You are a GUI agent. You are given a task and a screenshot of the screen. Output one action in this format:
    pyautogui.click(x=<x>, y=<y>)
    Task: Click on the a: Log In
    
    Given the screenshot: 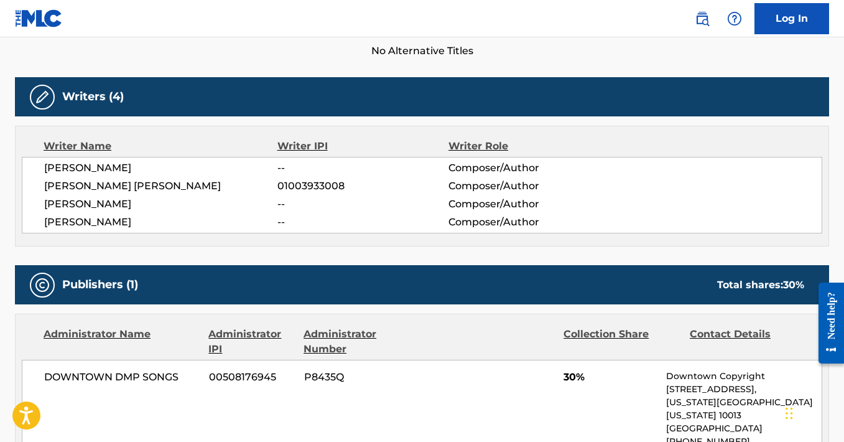 What is the action you would take?
    pyautogui.click(x=792, y=19)
    